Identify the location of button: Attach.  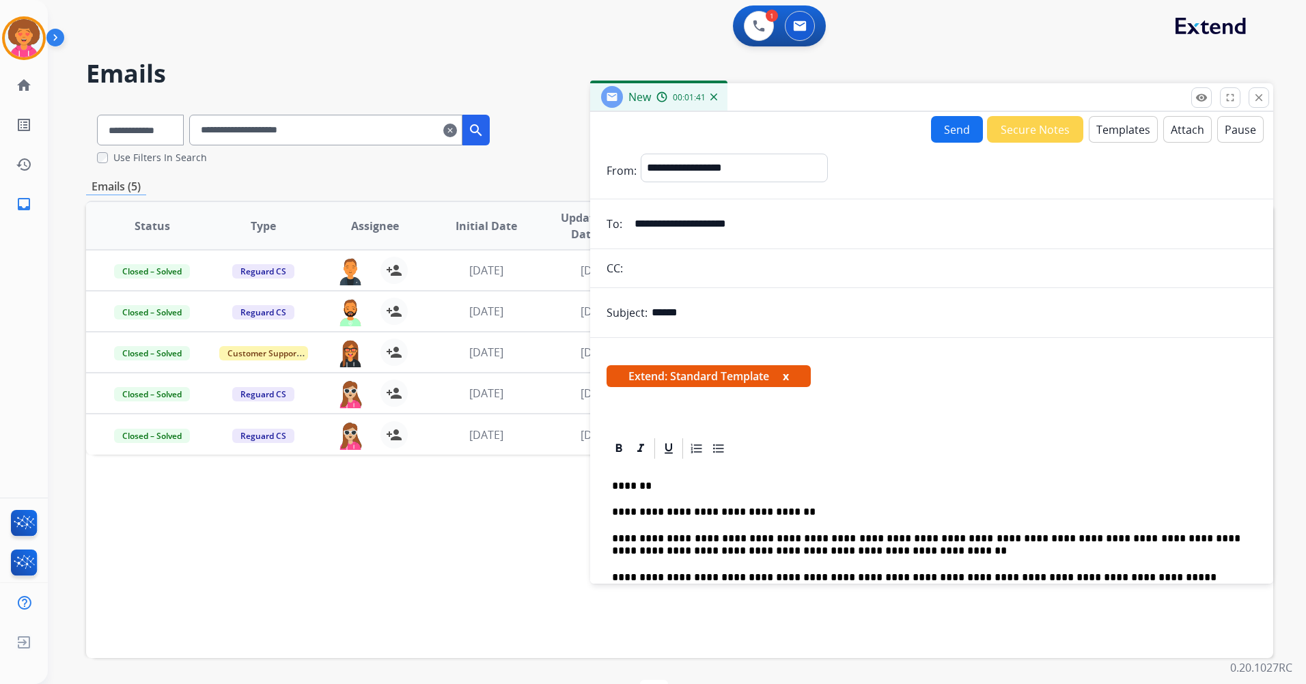
(1187, 129).